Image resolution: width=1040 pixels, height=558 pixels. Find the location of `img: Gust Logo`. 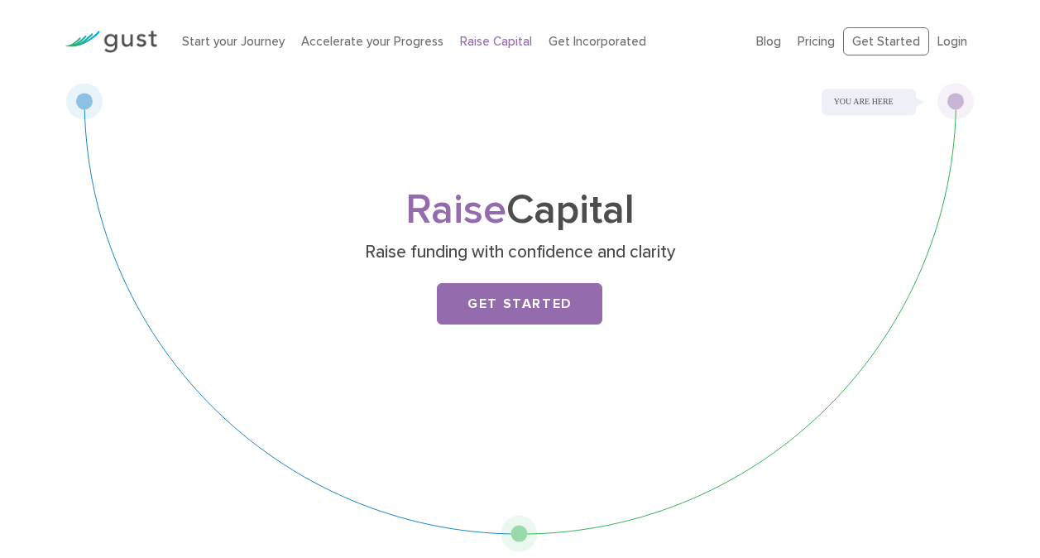

img: Gust Logo is located at coordinates (111, 41).